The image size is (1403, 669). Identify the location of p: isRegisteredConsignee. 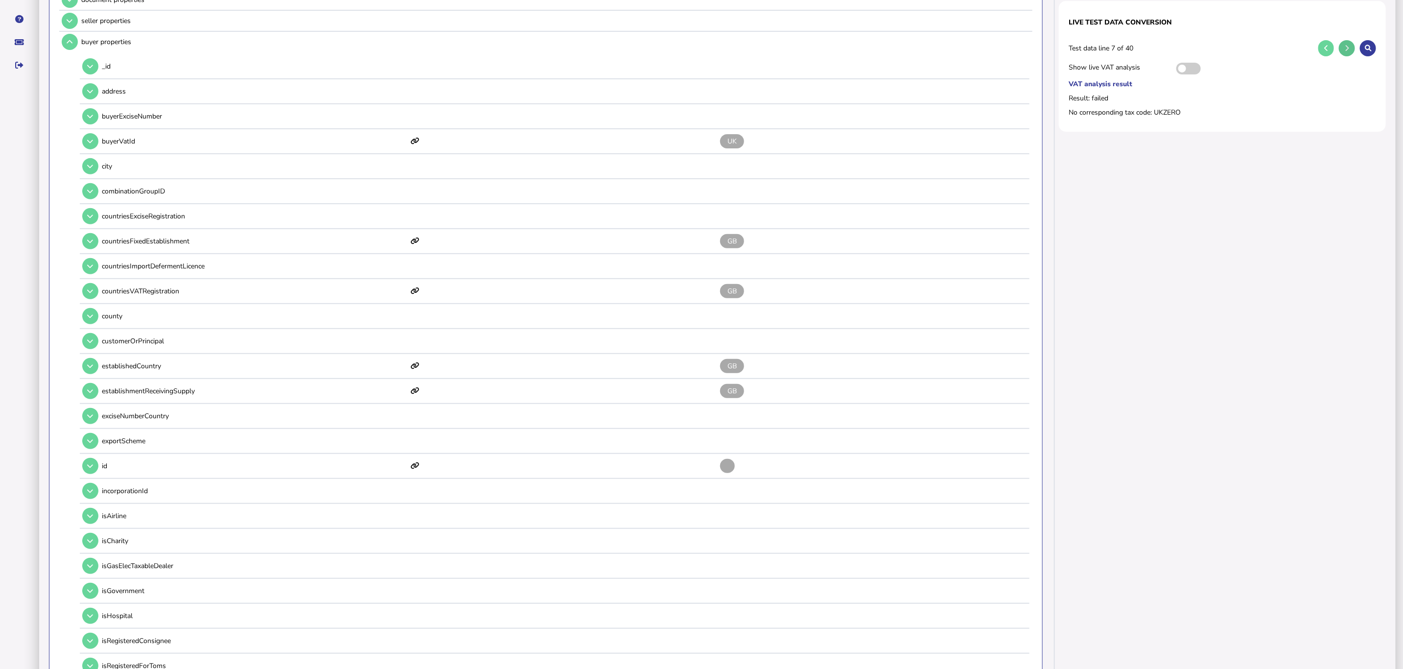
(255, 640).